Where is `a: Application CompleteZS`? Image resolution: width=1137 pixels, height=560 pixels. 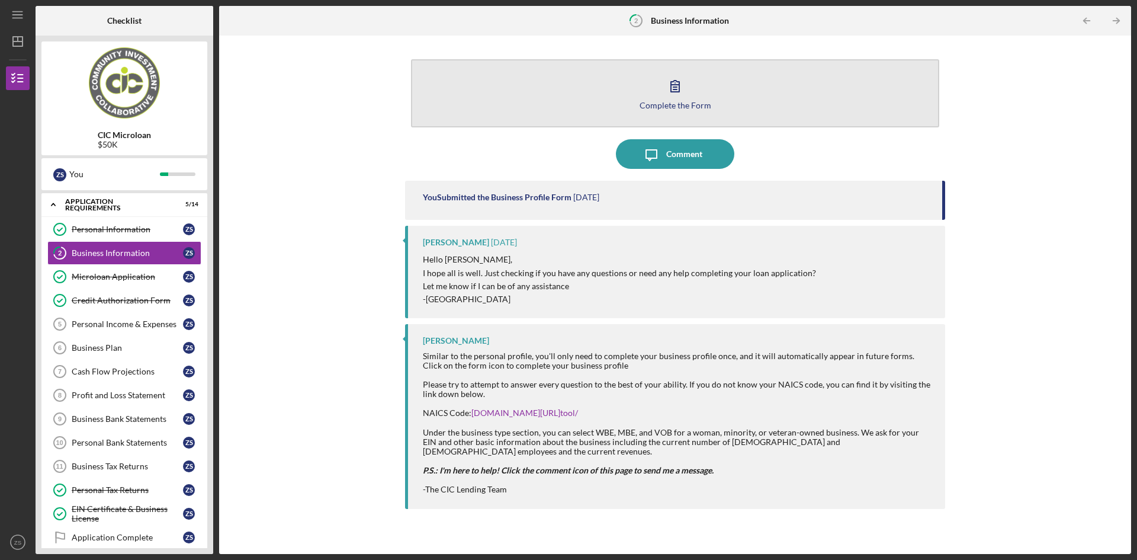
a: Application CompleteZS is located at coordinates (124, 537).